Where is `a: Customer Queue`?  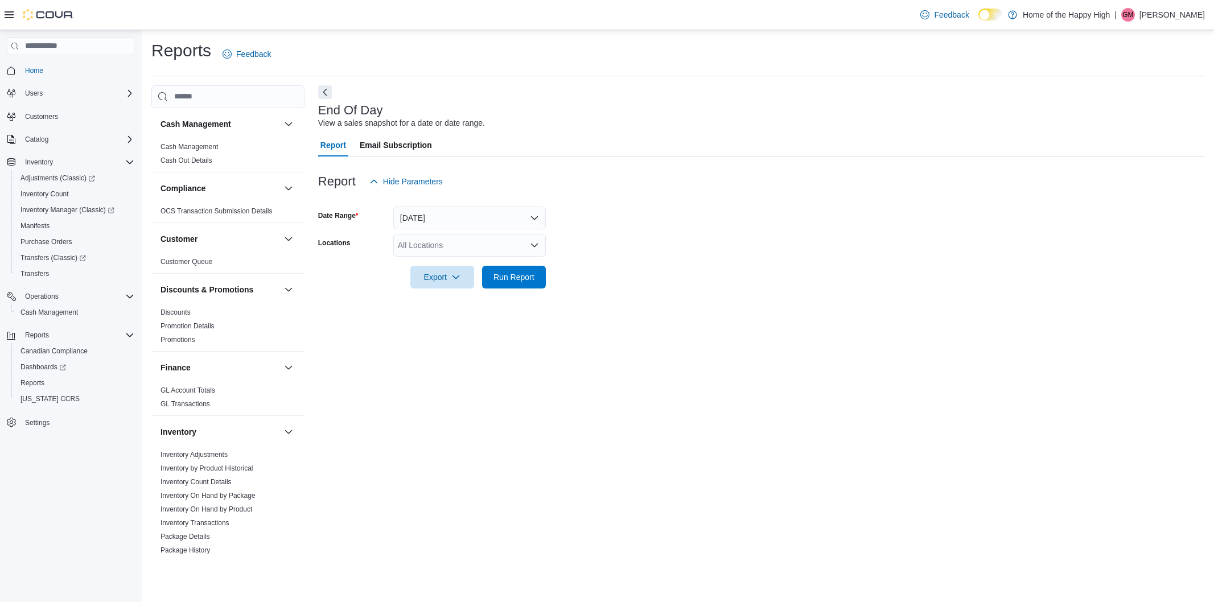
a: Customer Queue is located at coordinates (186, 262).